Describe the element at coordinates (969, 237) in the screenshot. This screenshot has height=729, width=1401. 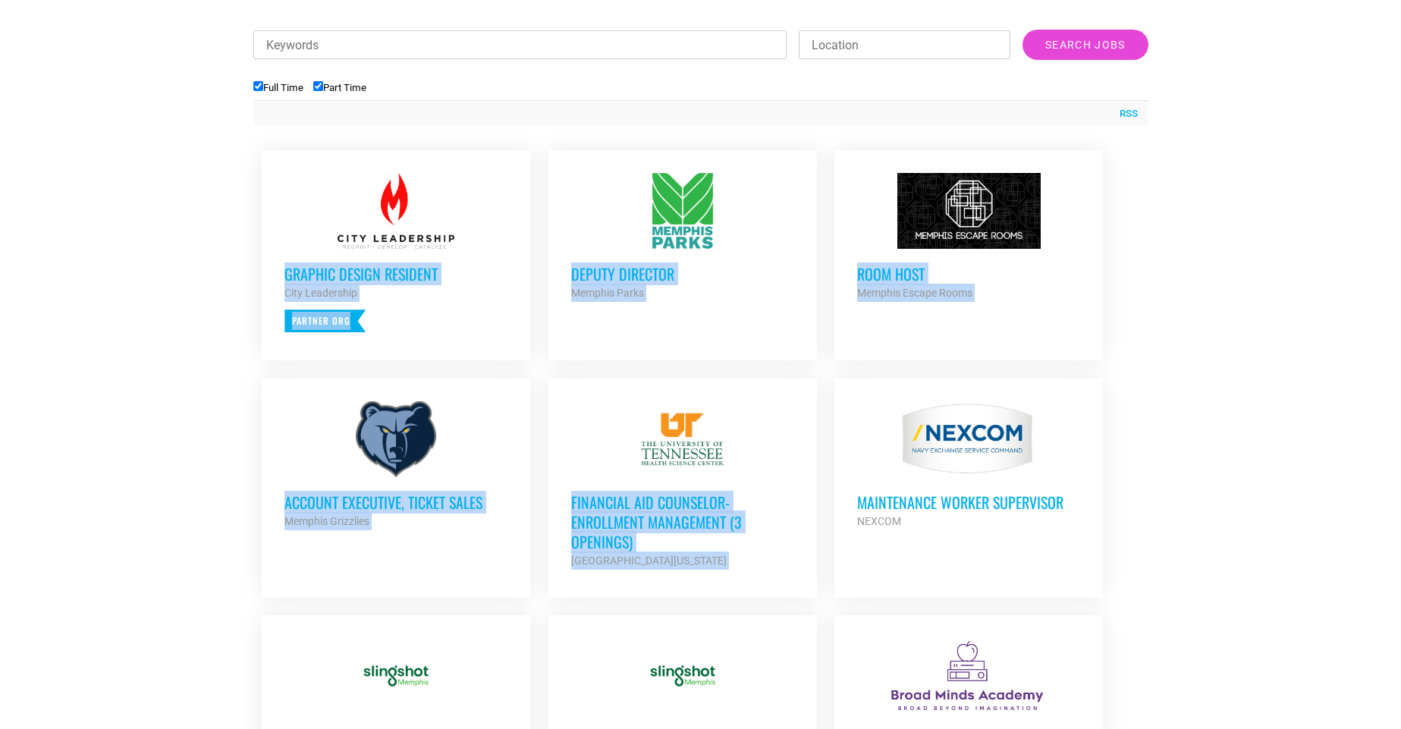
I see `a: Room Host Memphis Escape Rooms` at that location.